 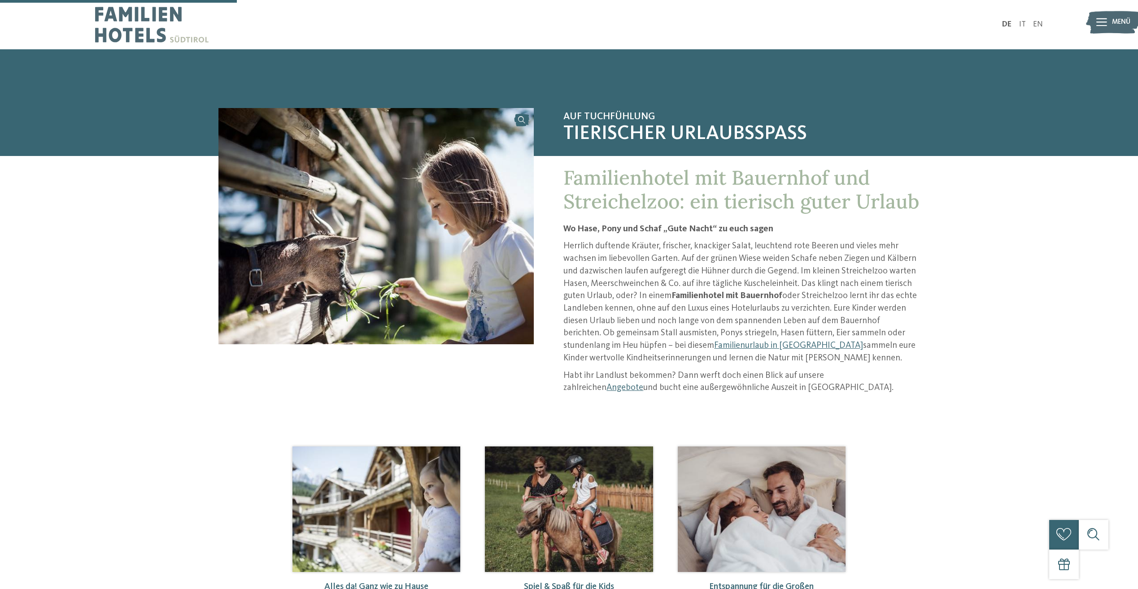 What do you see at coordinates (727, 296) in the screenshot?
I see `strong: Familienhotel mit Bauernhof` at bounding box center [727, 296].